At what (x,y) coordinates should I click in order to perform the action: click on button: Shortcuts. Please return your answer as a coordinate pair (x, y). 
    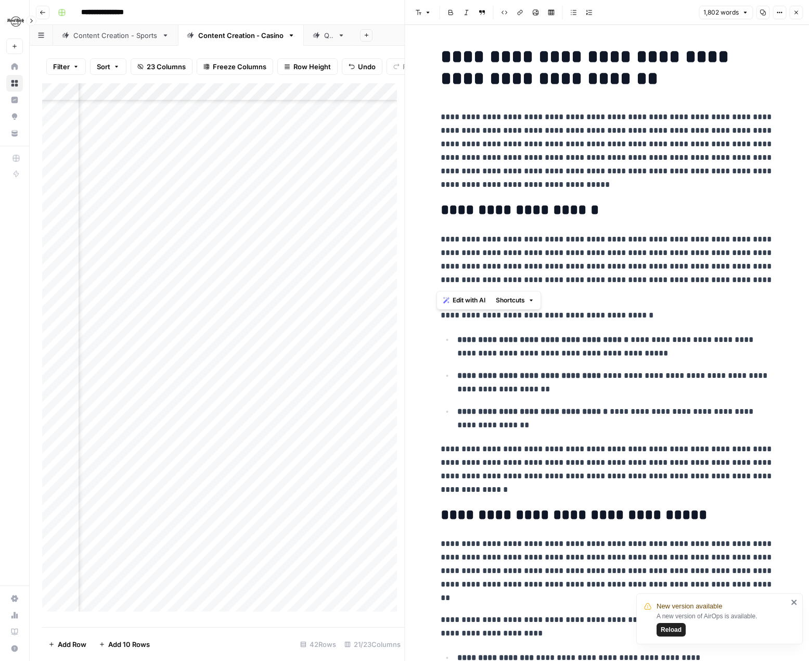
    Looking at the image, I should click on (515, 300).